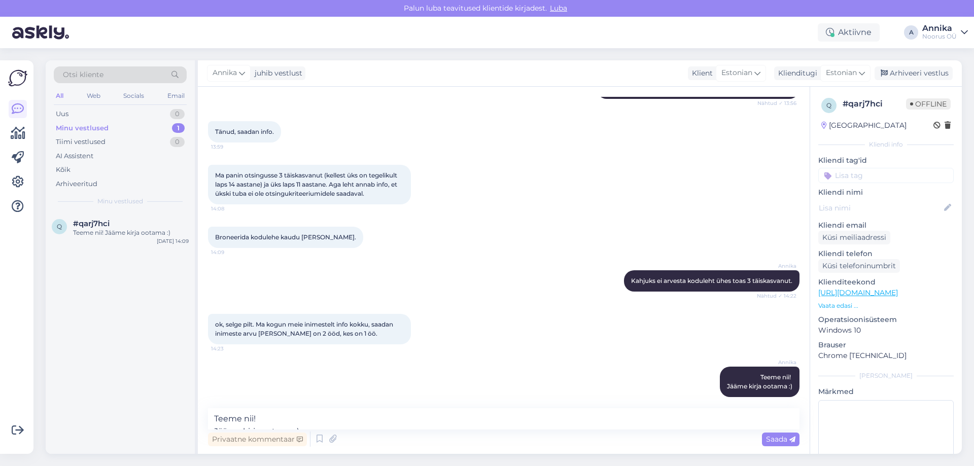 This screenshot has width=974, height=466. What do you see at coordinates (874, 104) in the screenshot?
I see `div: # qarj7hci` at bounding box center [874, 104].